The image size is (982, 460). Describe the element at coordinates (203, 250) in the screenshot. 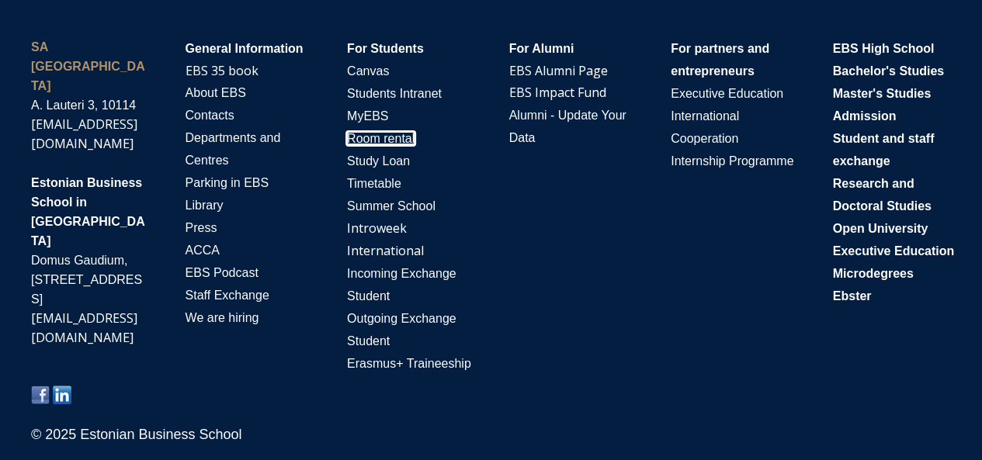

I see `a: ACCA` at that location.